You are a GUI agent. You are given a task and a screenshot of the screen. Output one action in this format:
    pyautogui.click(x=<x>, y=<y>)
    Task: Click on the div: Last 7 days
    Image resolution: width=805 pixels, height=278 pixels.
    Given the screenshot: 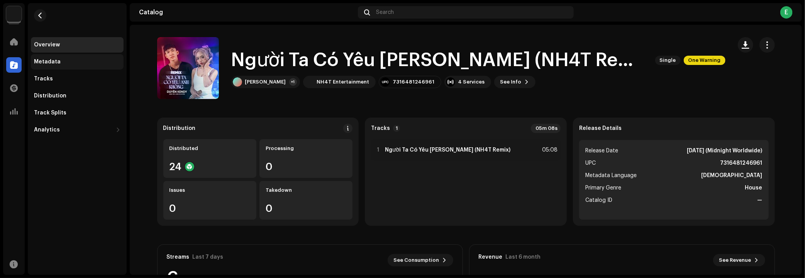 What is the action you would take?
    pyautogui.click(x=208, y=257)
    